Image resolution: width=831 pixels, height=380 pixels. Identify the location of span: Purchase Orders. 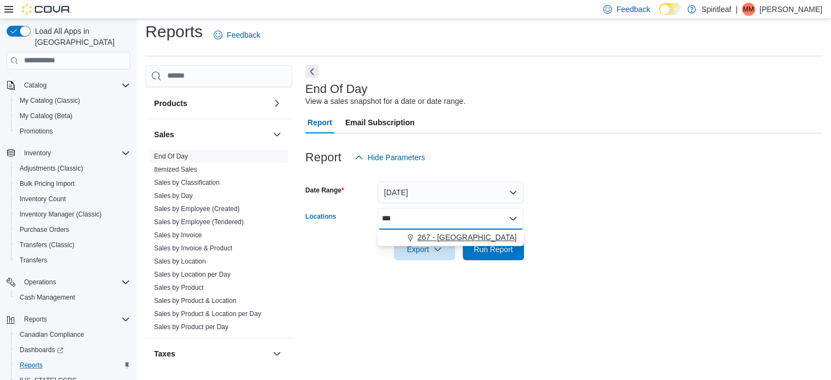
(44, 229).